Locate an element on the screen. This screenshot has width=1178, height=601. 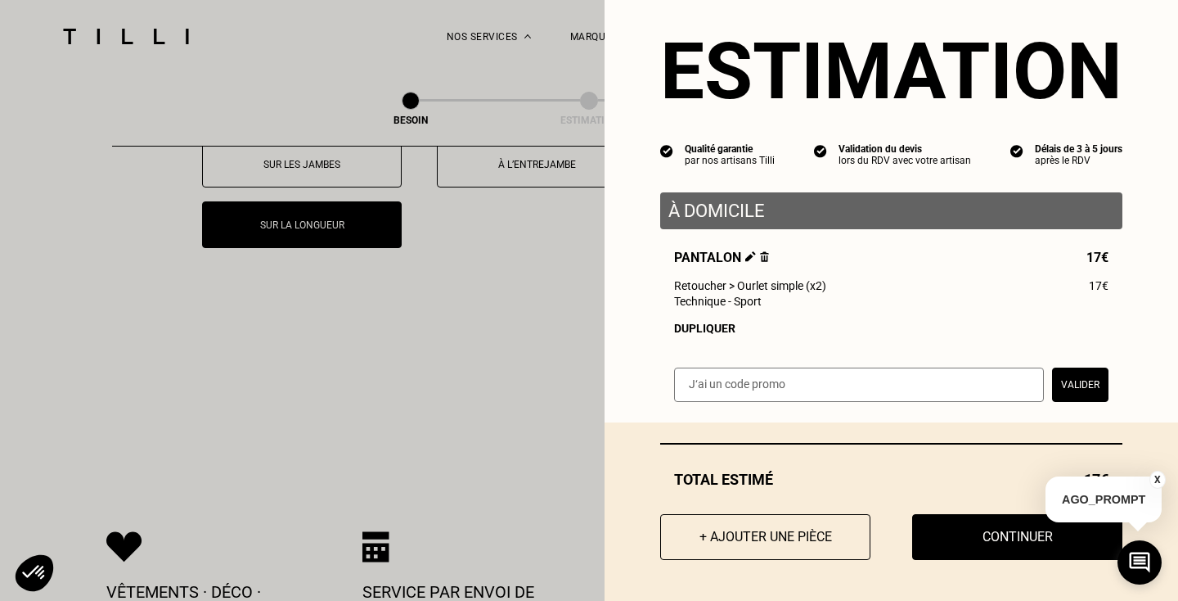
img: Supprimer is located at coordinates (764, 256).